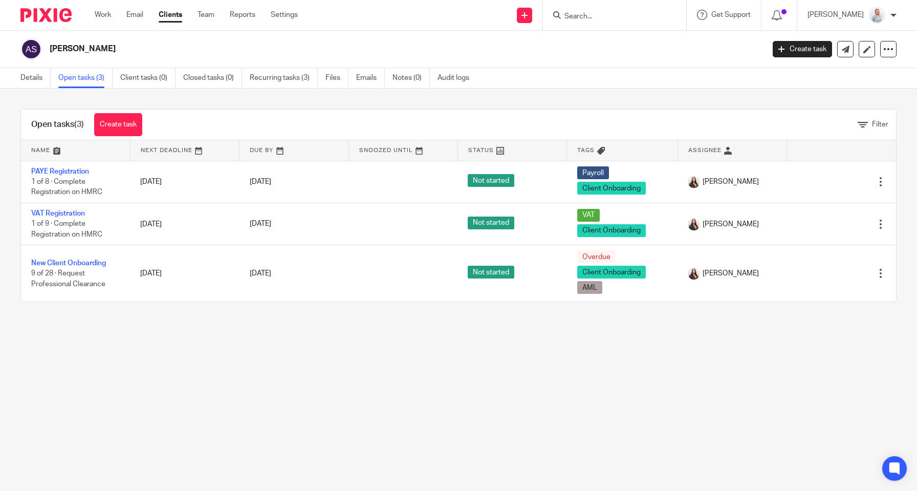 This screenshot has height=491, width=917. What do you see at coordinates (589, 215) in the screenshot?
I see `span: VAT` at bounding box center [589, 215].